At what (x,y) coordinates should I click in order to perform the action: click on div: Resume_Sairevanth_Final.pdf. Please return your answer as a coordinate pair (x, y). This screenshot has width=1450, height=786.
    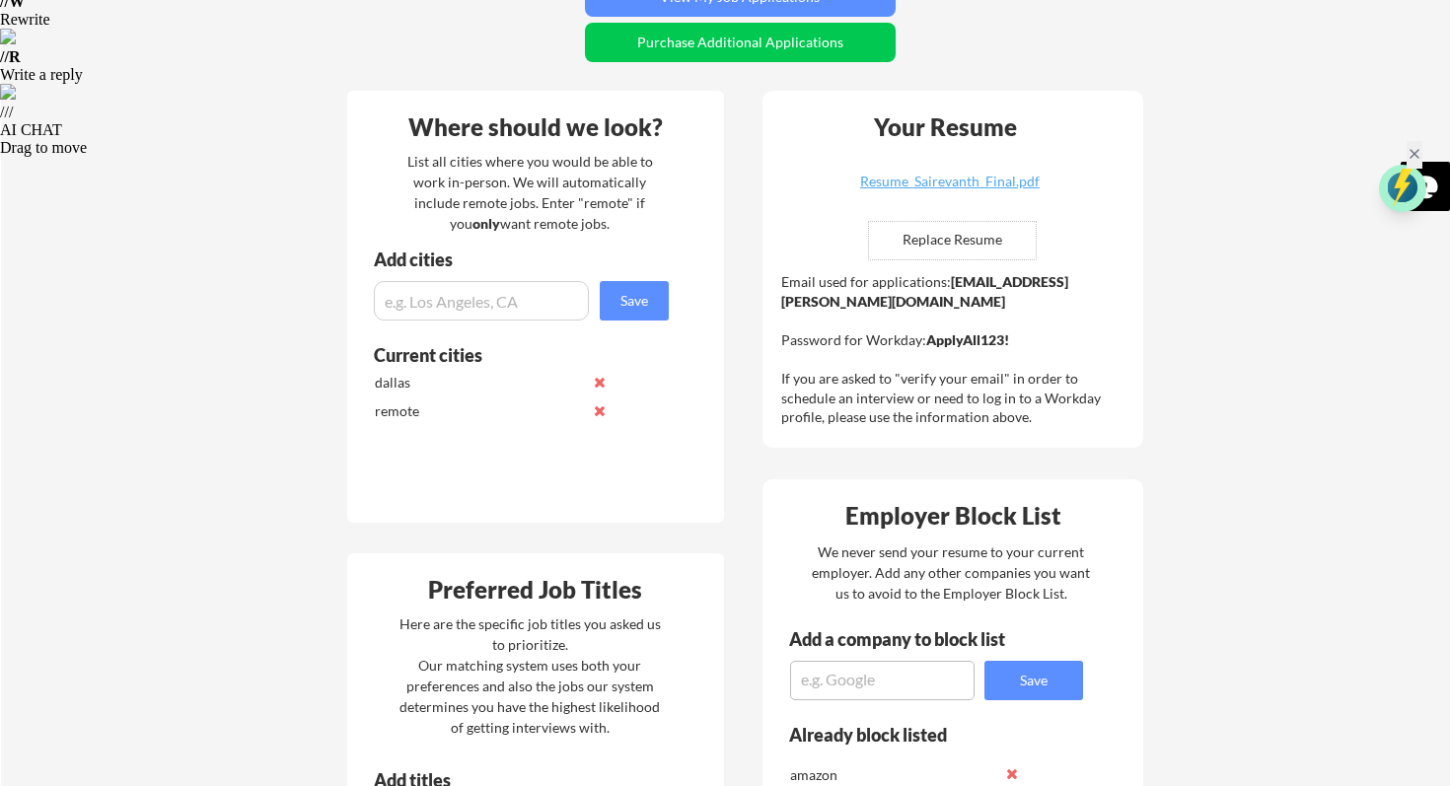
    Looking at the image, I should click on (950, 181).